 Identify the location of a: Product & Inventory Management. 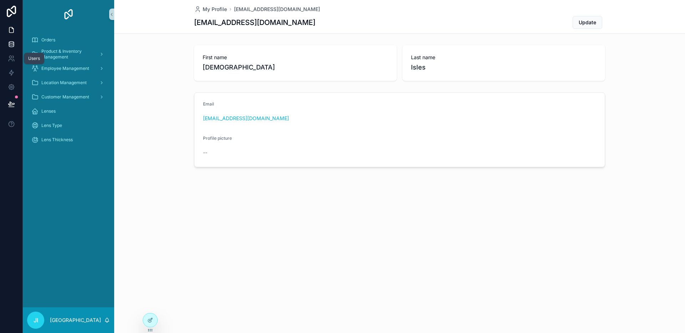
(68, 54).